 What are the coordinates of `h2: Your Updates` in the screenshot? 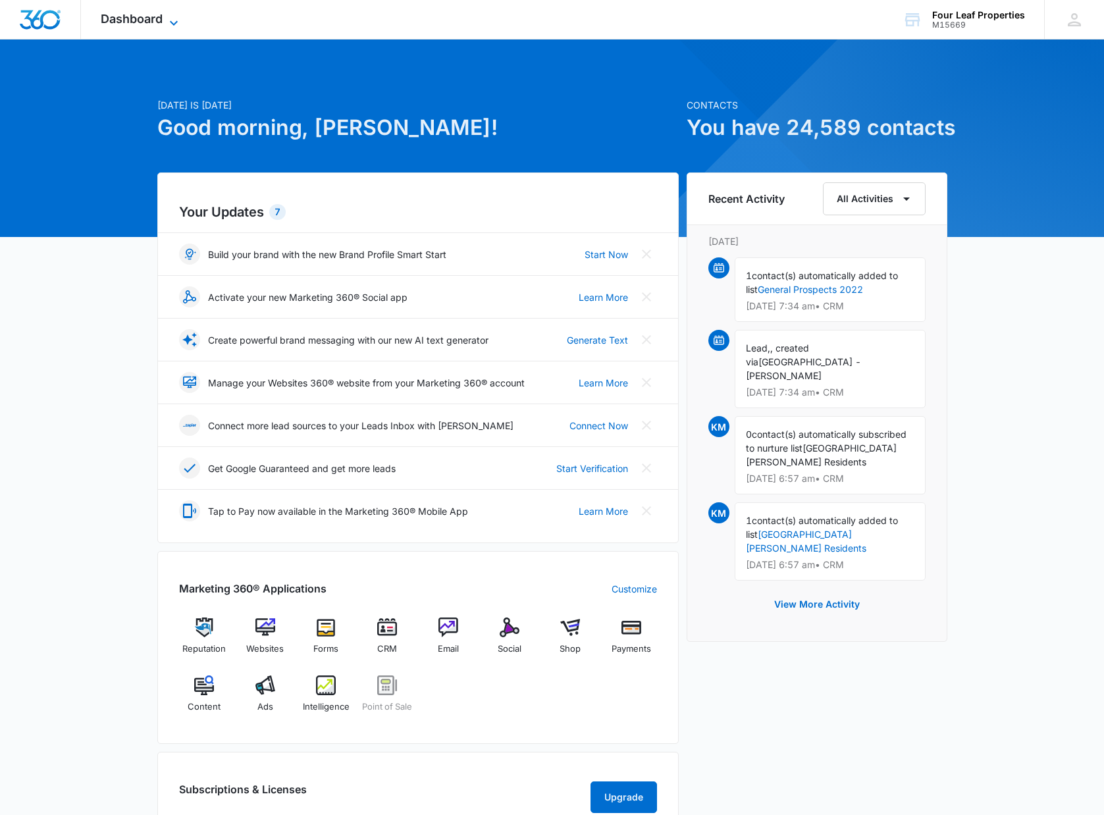 It's located at (418, 212).